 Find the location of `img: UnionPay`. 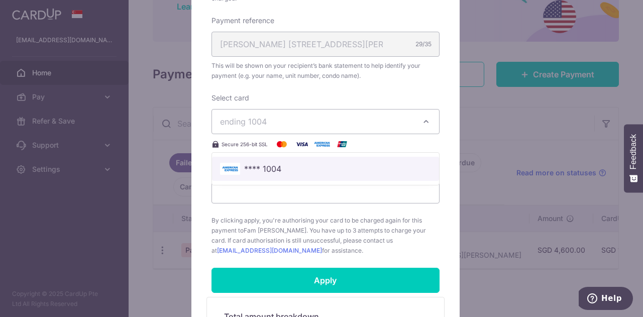

img: UnionPay is located at coordinates (342, 144).